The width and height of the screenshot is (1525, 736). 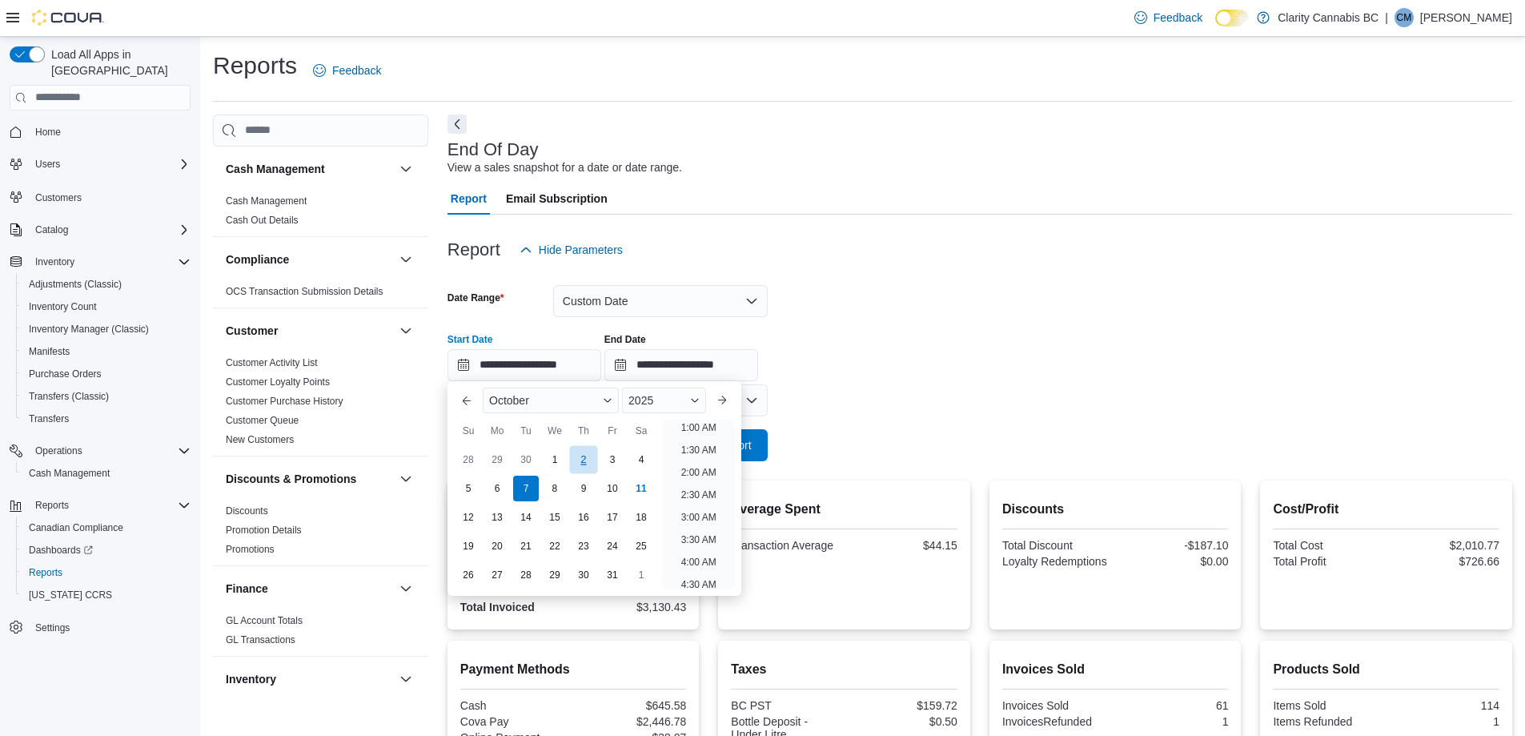 I want to click on span: Inventory, so click(x=54, y=262).